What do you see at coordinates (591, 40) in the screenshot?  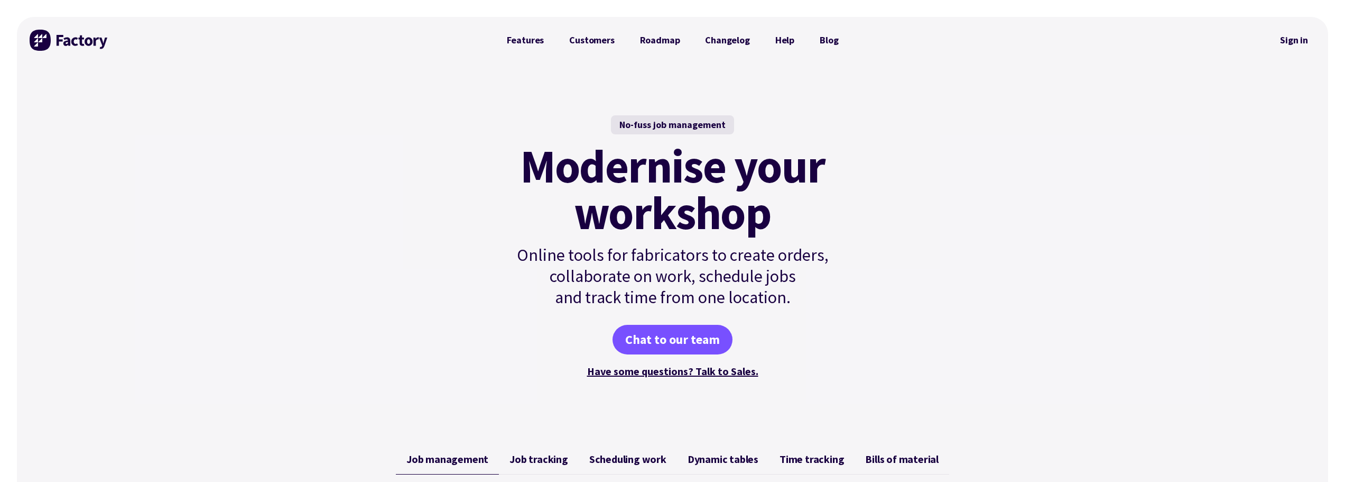 I see `a: Customers` at bounding box center [591, 40].